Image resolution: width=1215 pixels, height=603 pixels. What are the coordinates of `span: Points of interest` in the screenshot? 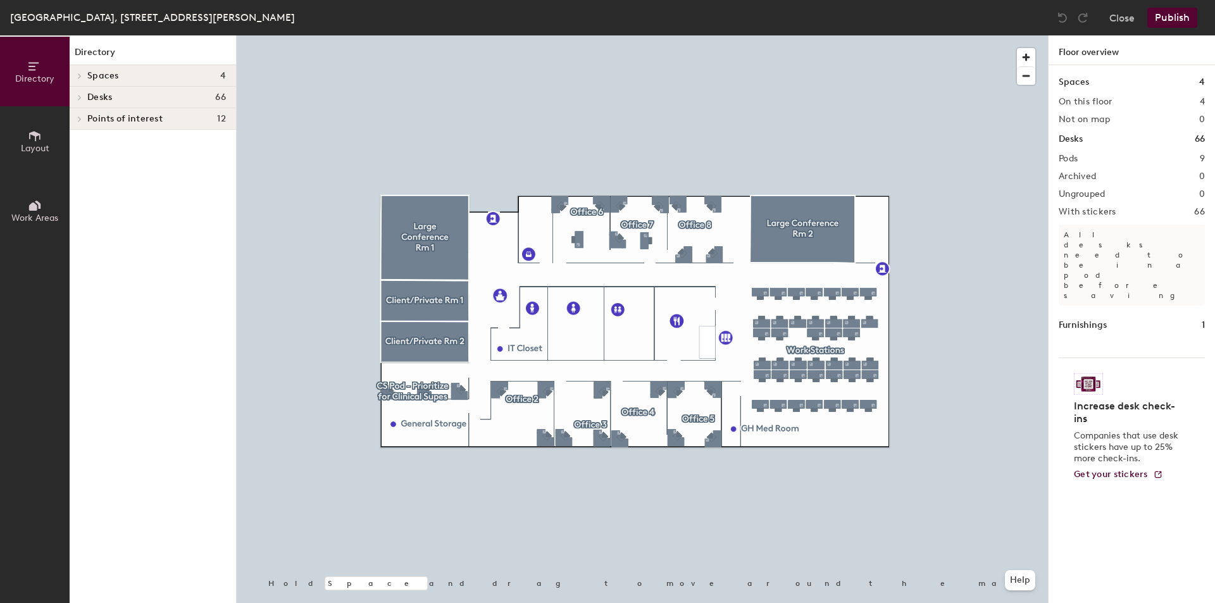 It's located at (125, 119).